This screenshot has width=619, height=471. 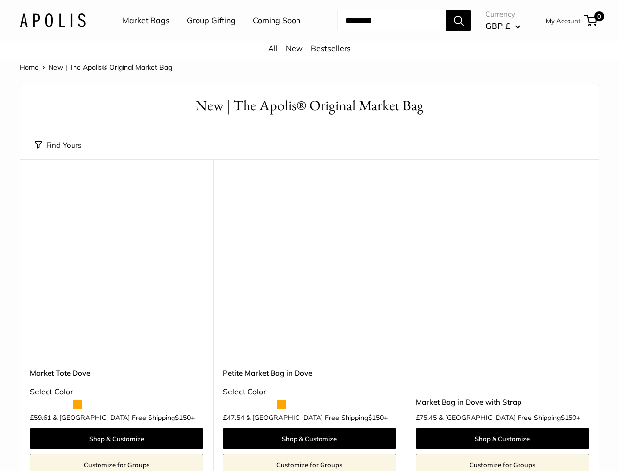 What do you see at coordinates (309, 105) in the screenshot?
I see `h1: New | The Apolis® Original Market Bag` at bounding box center [309, 105].